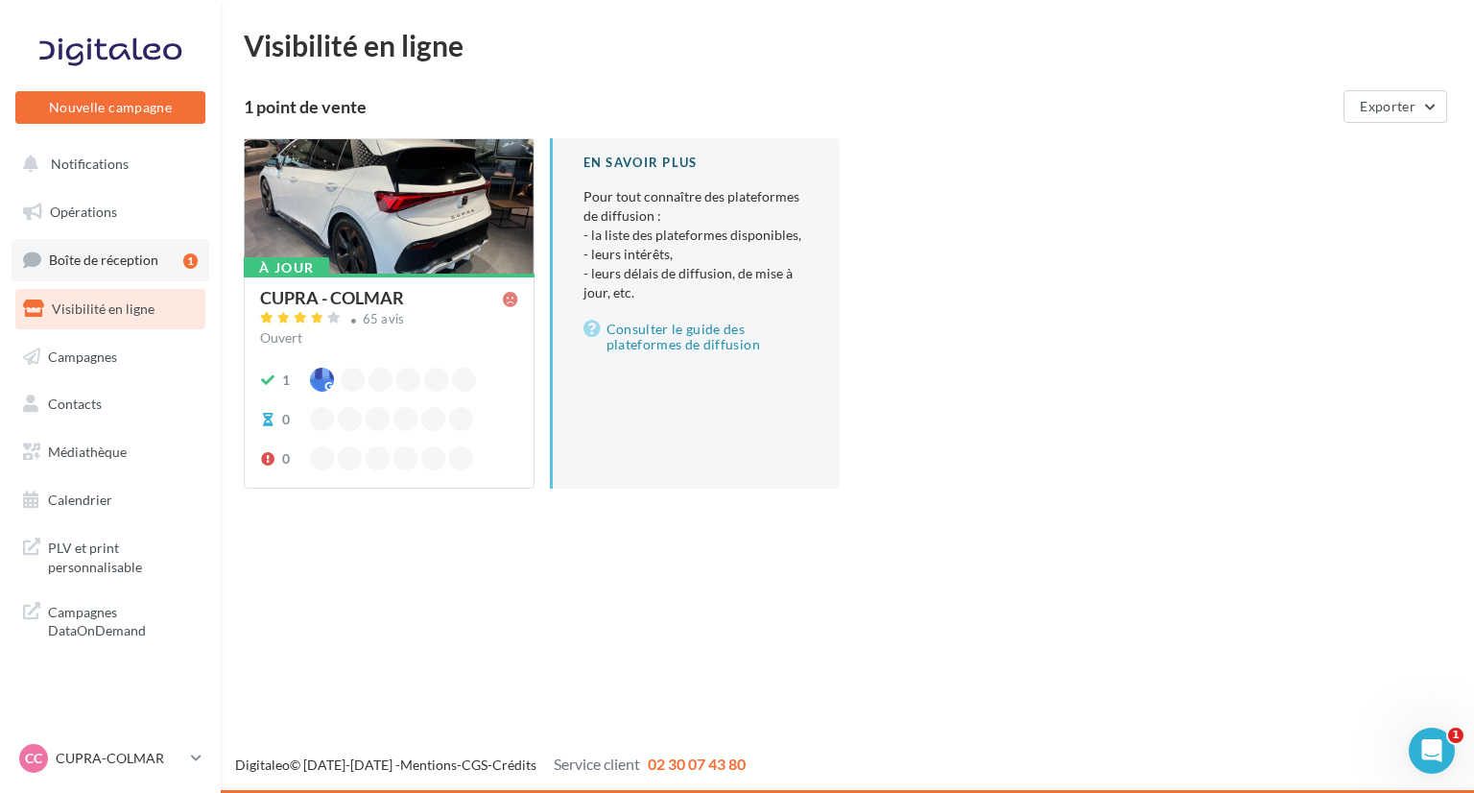  What do you see at coordinates (514, 764) in the screenshot?
I see `a: Crédits` at bounding box center [514, 764].